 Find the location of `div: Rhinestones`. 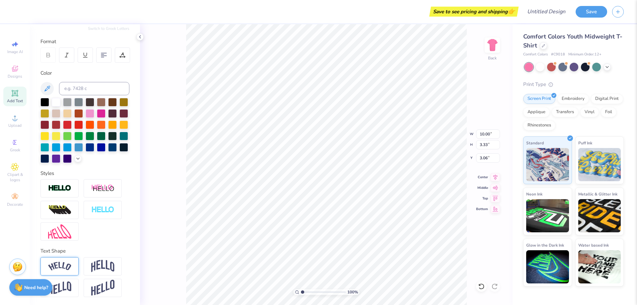

div: Rhinestones is located at coordinates (539, 125).